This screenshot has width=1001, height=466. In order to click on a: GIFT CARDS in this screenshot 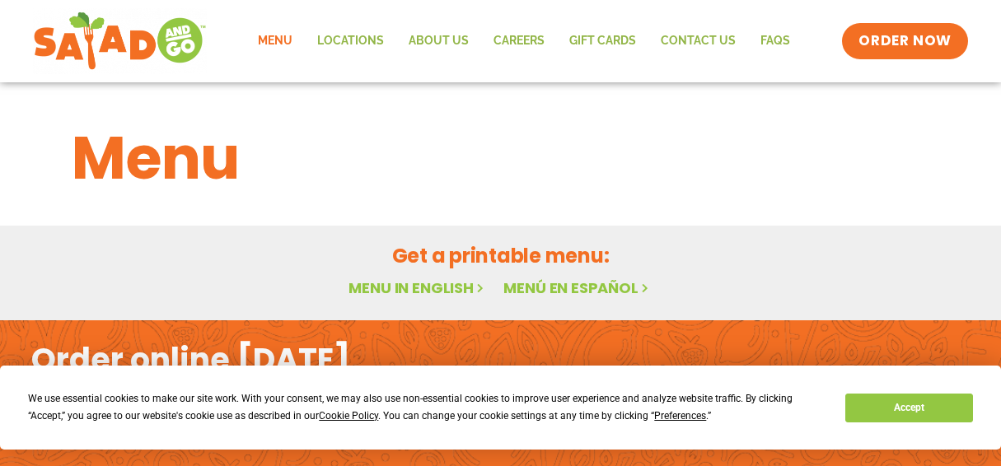, I will do `click(602, 41)`.